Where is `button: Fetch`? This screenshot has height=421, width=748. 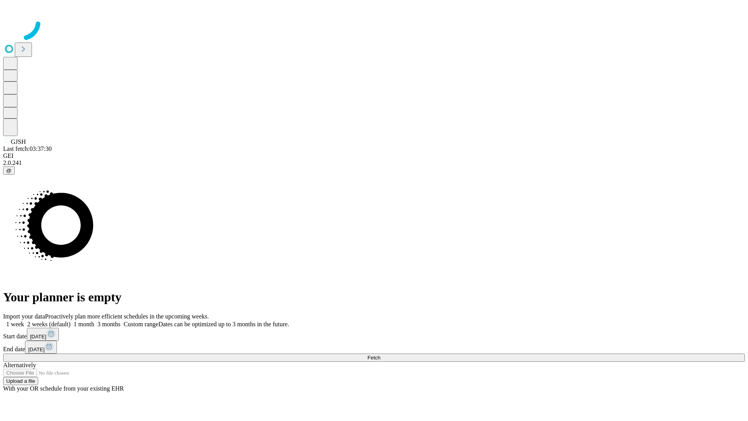 button: Fetch is located at coordinates (374, 357).